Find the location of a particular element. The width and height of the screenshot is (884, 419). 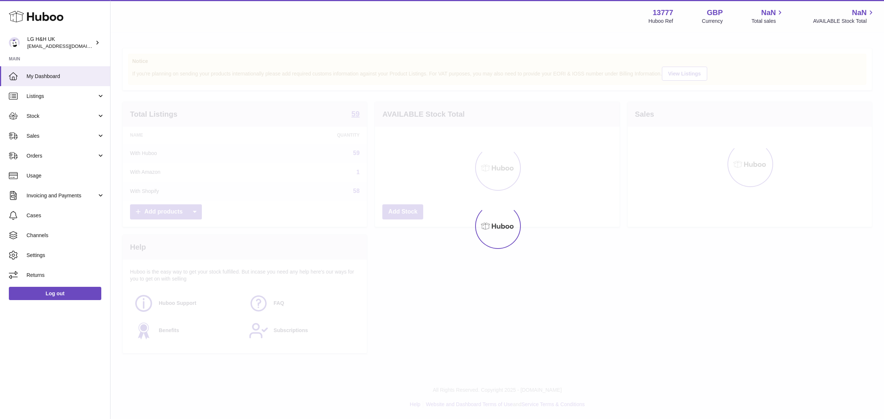

a: NaN AVAILABLE Stock Total is located at coordinates (844, 16).